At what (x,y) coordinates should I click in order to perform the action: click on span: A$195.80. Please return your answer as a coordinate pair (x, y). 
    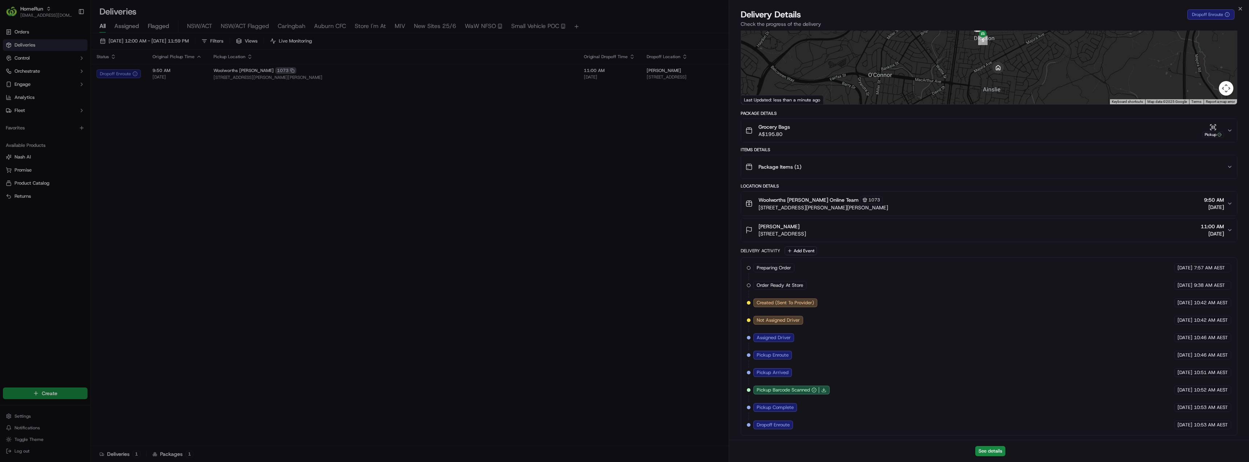
    Looking at the image, I should click on (774, 134).